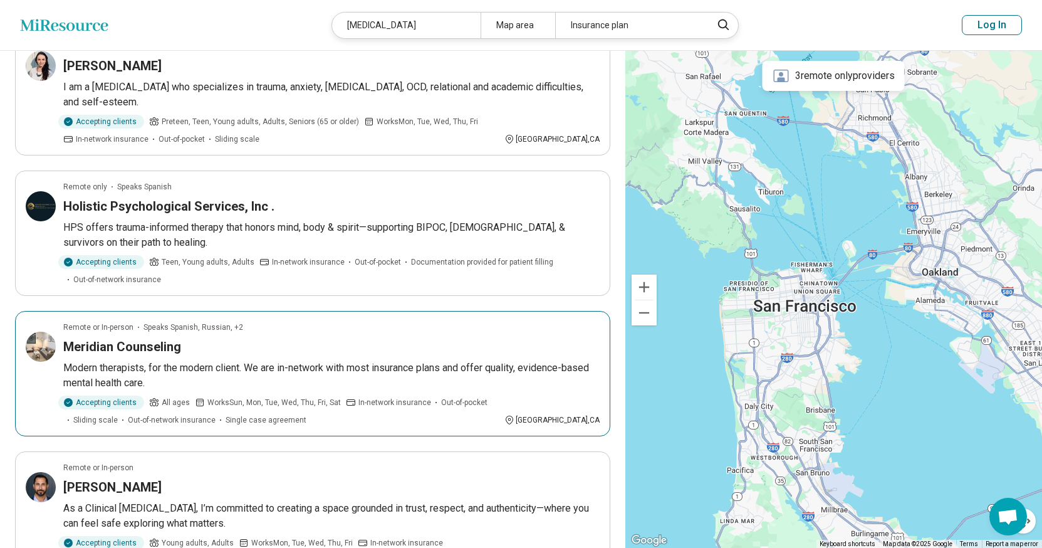  What do you see at coordinates (644, 287) in the screenshot?
I see `button: Zoom in` at bounding box center [644, 287].